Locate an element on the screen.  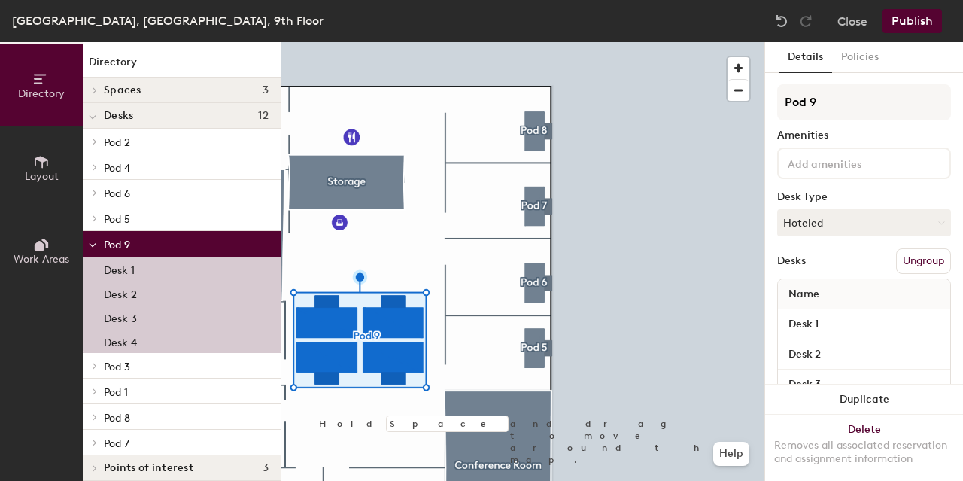
div: Desk Type is located at coordinates (863, 197).